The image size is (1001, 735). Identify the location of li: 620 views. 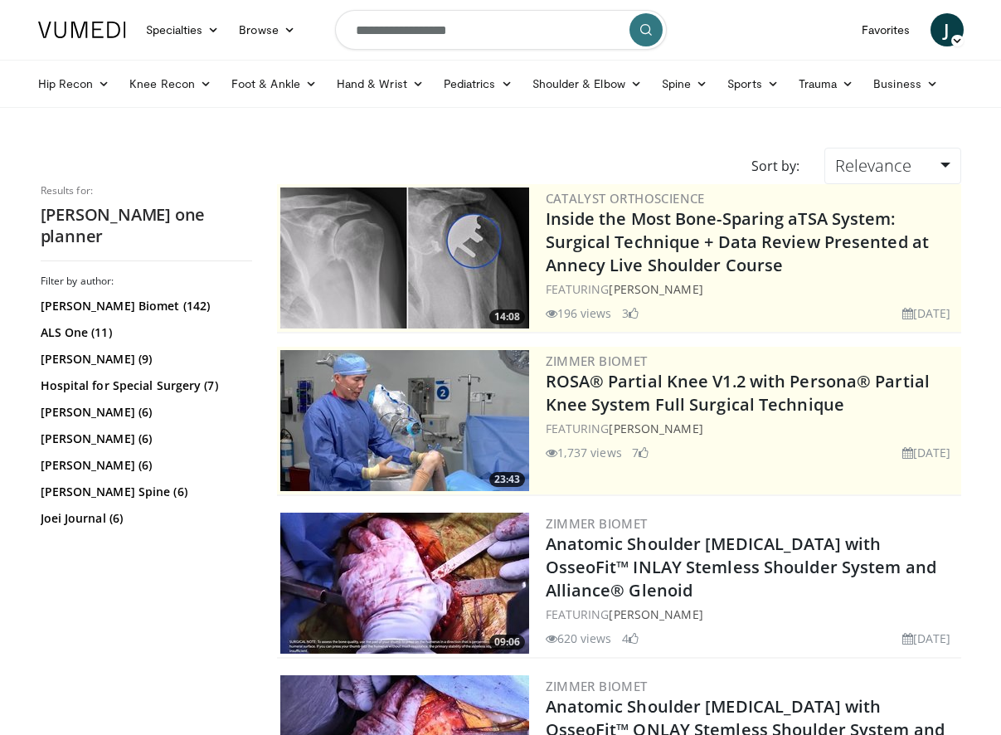
(579, 638).